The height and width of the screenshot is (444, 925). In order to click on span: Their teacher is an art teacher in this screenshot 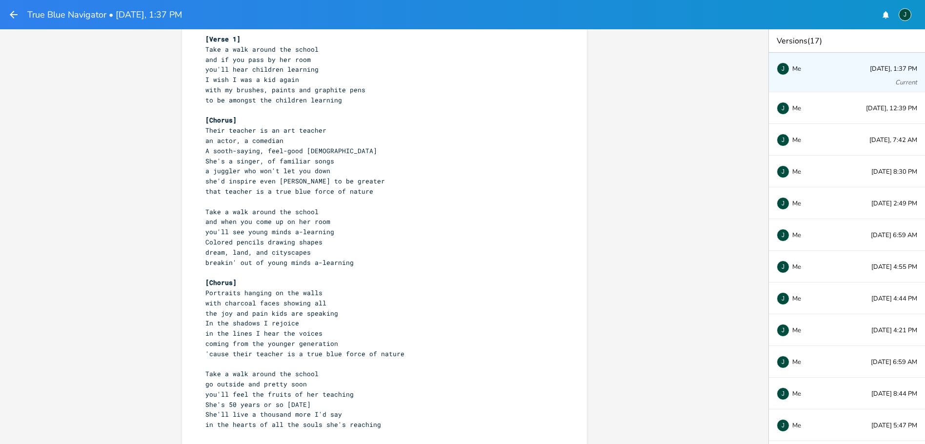, I will do `click(266, 130)`.